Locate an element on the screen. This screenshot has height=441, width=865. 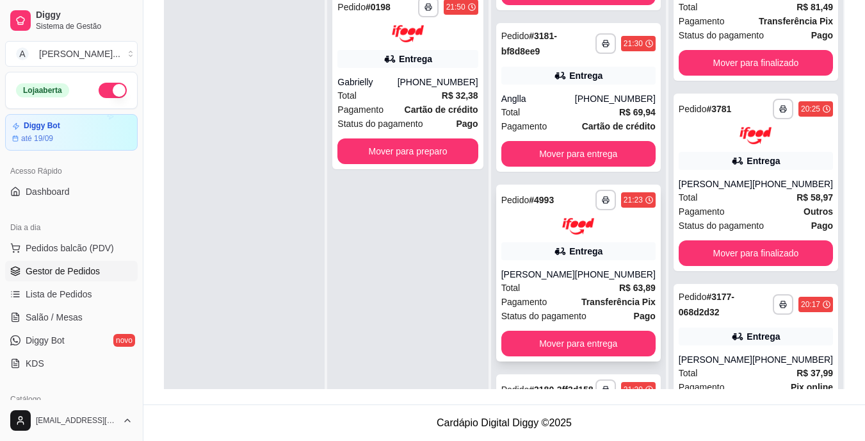
strong: # 3177-068d2d32 is located at coordinates (706, 304).